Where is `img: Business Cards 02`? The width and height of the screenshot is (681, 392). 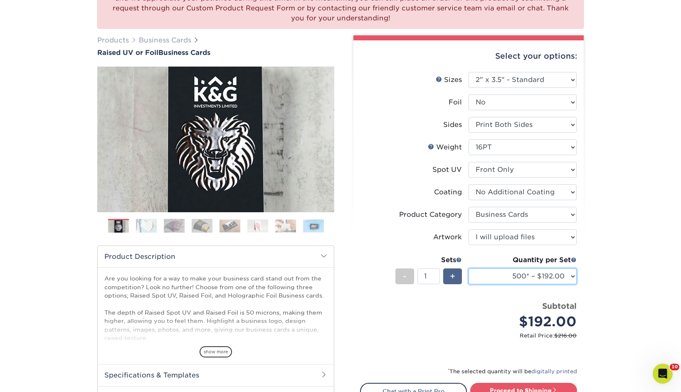
img: Business Cards 02 is located at coordinates (146, 225).